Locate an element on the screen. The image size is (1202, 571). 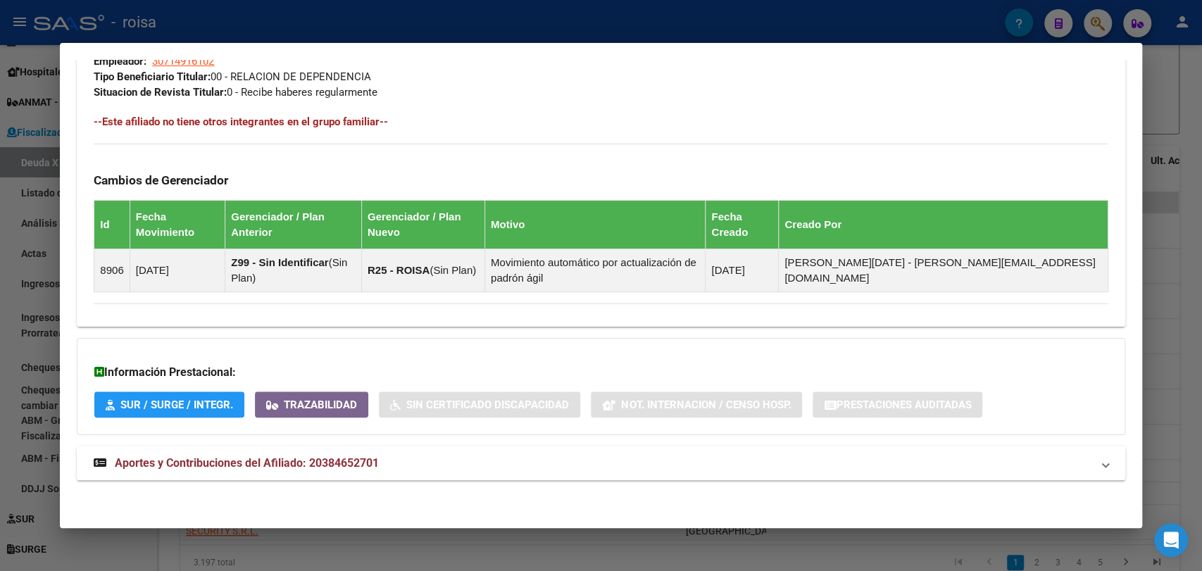
strong: Z99 - Sin Identificar is located at coordinates (279, 262).